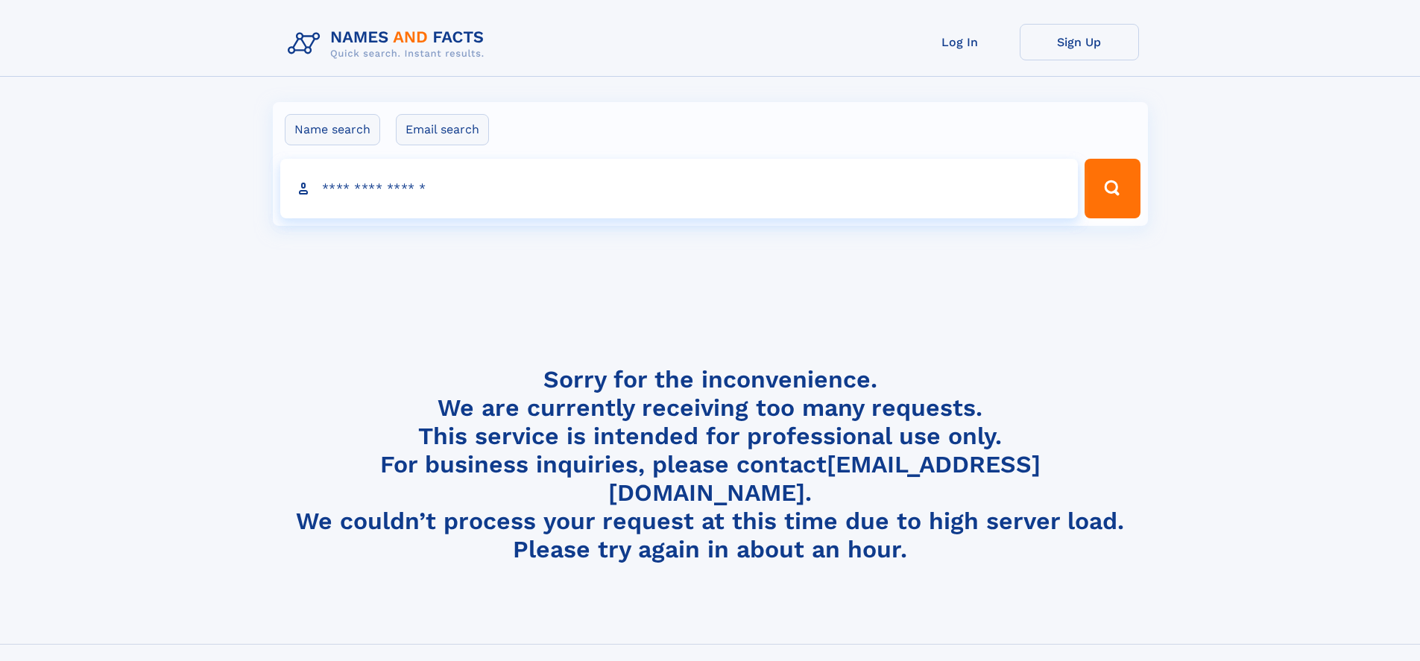 The width and height of the screenshot is (1420, 661). Describe the element at coordinates (389, 44) in the screenshot. I see `img: Logo Names and Facts` at that location.